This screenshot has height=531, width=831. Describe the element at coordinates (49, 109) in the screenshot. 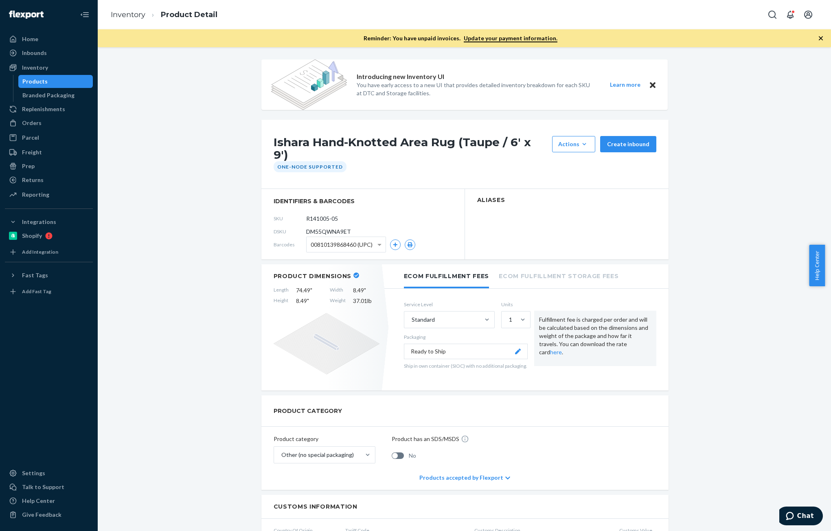

I see `a: Replenishments` at that location.